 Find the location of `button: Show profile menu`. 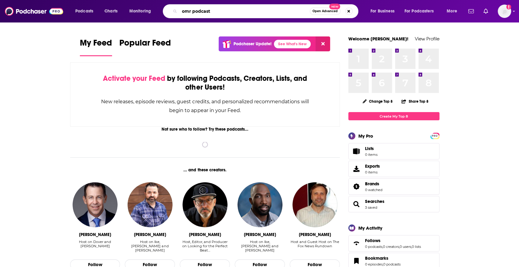

button: Show profile menu is located at coordinates (504, 11).